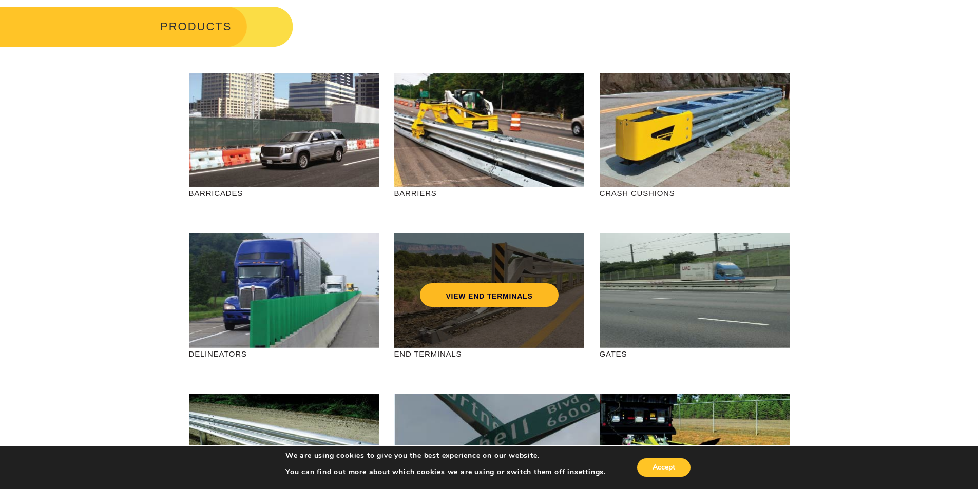 The height and width of the screenshot is (489, 978). I want to click on p: CRASH CUSHIONS, so click(695, 193).